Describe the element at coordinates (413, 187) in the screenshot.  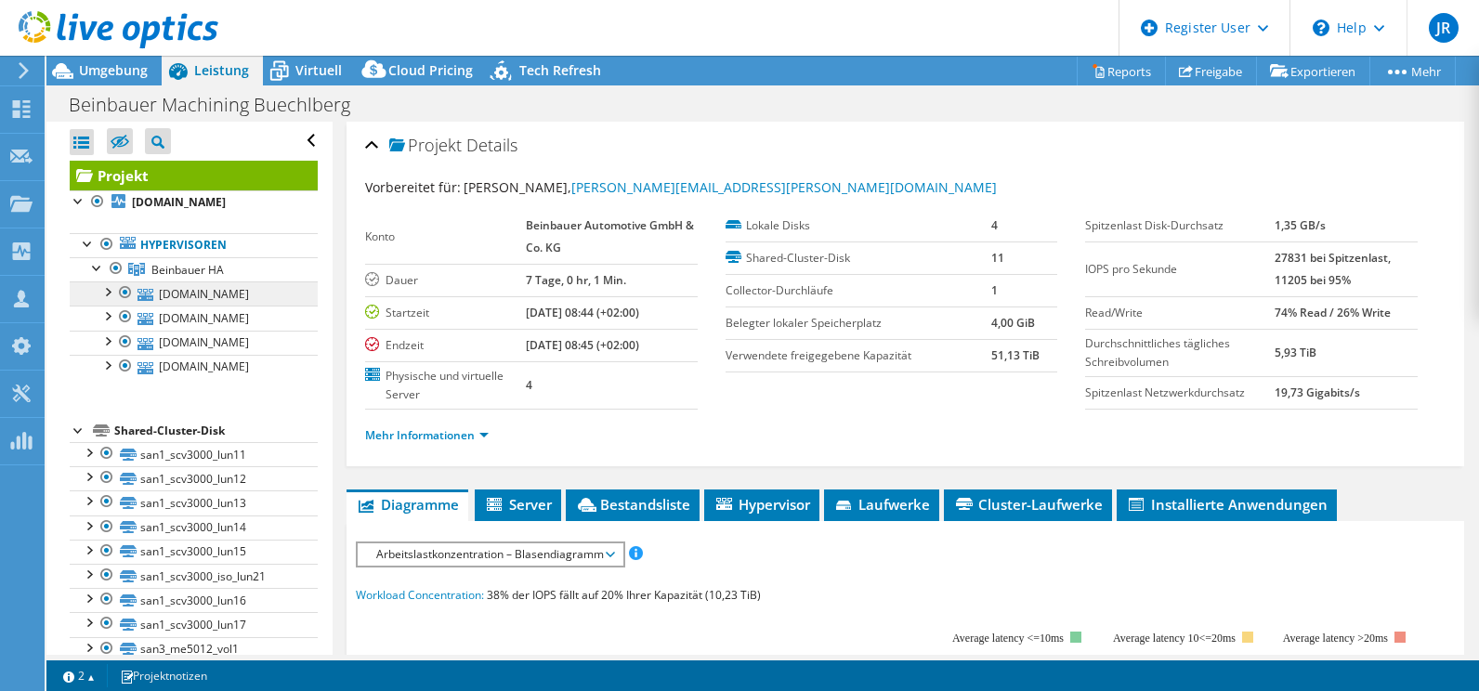
I see `label: Vorbereitet für:` at that location.